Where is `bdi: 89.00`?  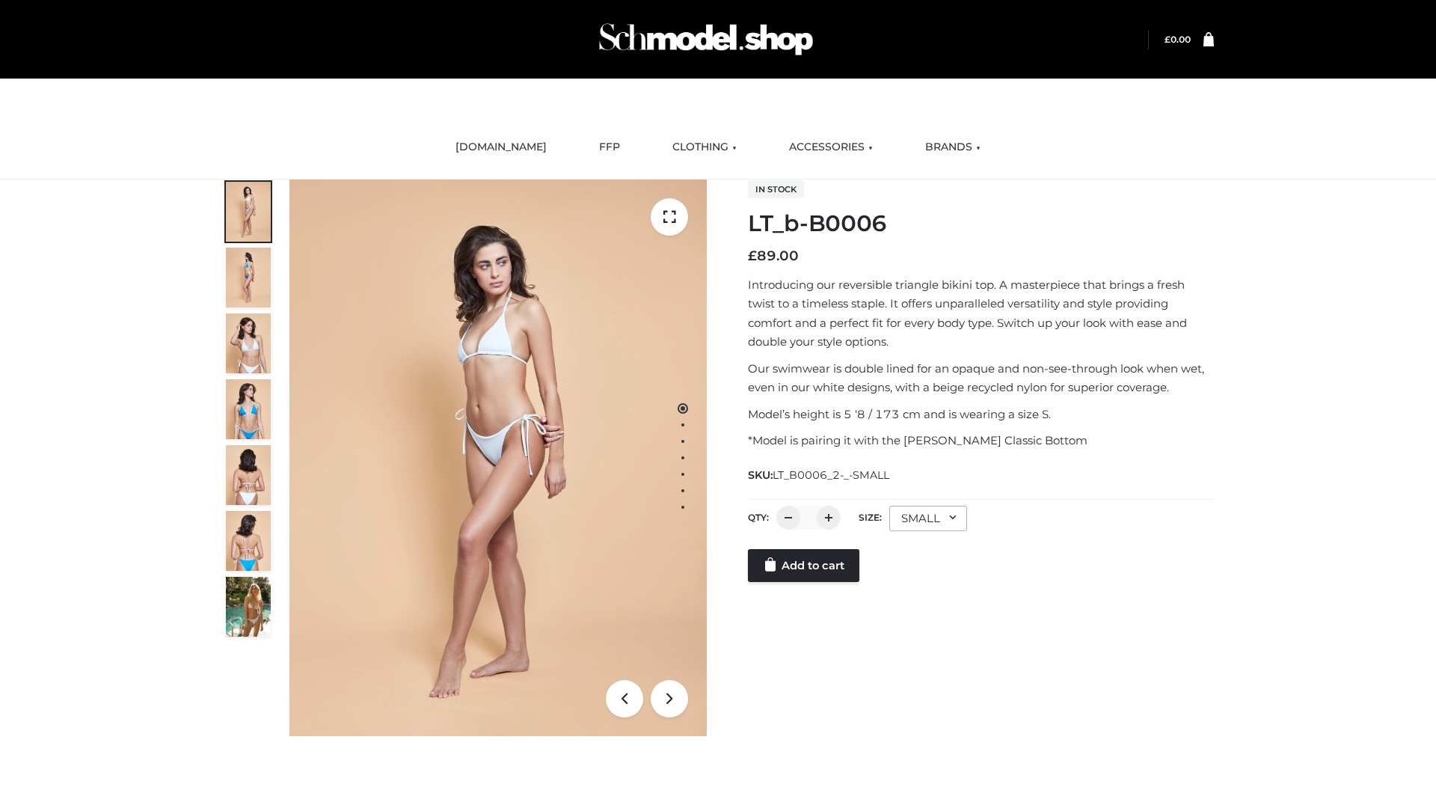
bdi: 89.00 is located at coordinates (773, 256).